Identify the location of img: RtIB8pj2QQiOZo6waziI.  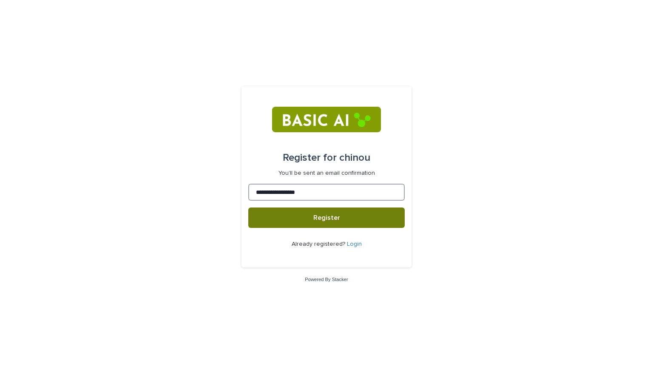
(326, 119).